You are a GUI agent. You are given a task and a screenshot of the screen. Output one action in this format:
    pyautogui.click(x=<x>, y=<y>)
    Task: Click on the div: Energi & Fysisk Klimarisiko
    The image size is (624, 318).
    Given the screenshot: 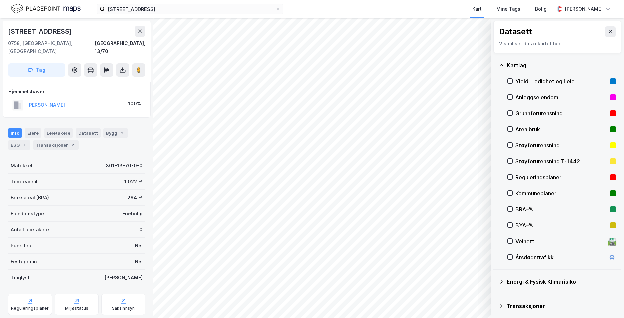 What is the action you would take?
    pyautogui.click(x=561, y=281)
    